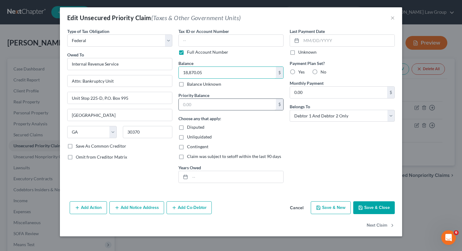  I want to click on span: Type of Tax Obligation, so click(88, 31).